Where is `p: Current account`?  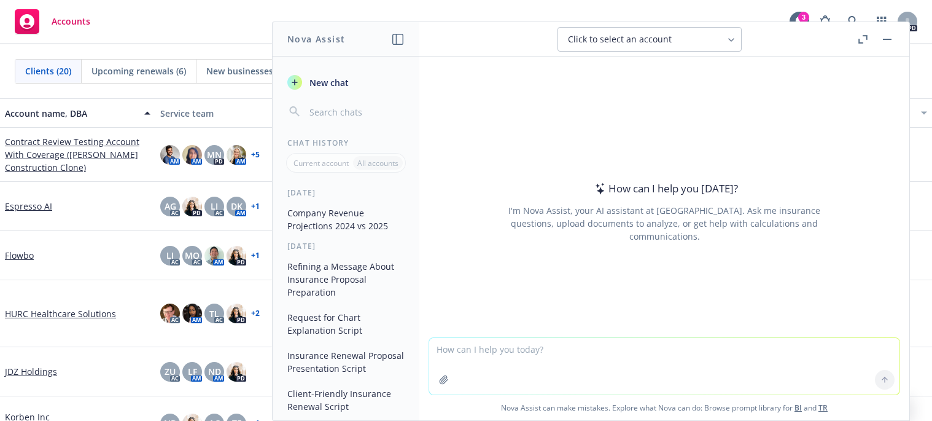
p: Current account is located at coordinates (321, 163).